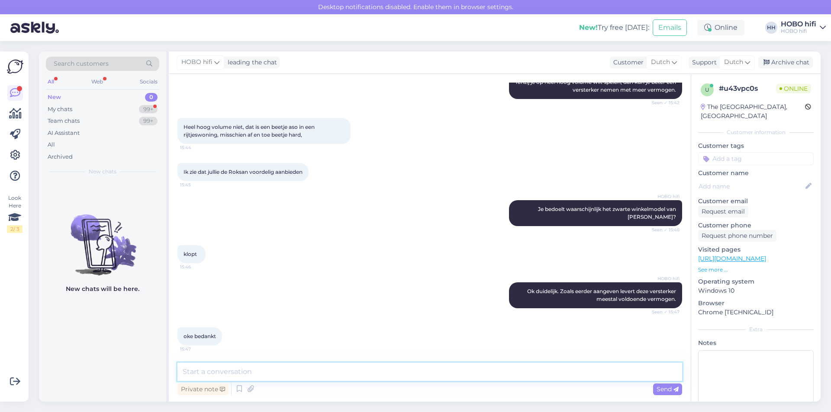 The image size is (831, 412). What do you see at coordinates (15, 229) in the screenshot?
I see `div: 2 / 3` at bounding box center [15, 229].